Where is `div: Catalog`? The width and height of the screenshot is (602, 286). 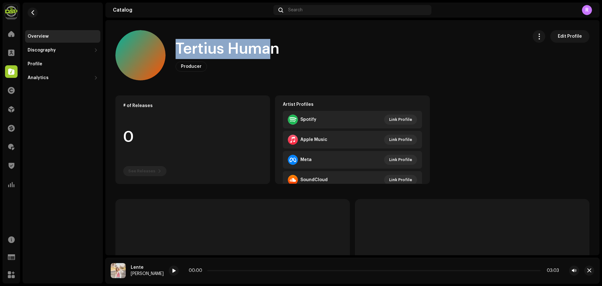 div: Catalog is located at coordinates (192, 10).